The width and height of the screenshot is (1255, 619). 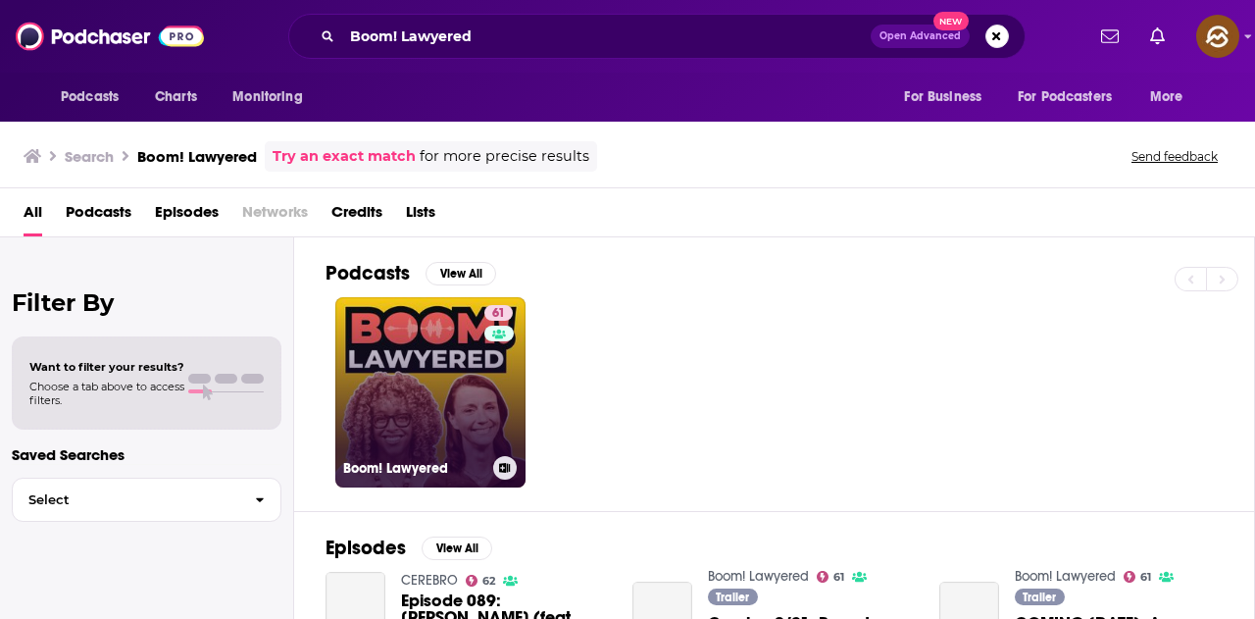 I want to click on span: Networks, so click(x=275, y=216).